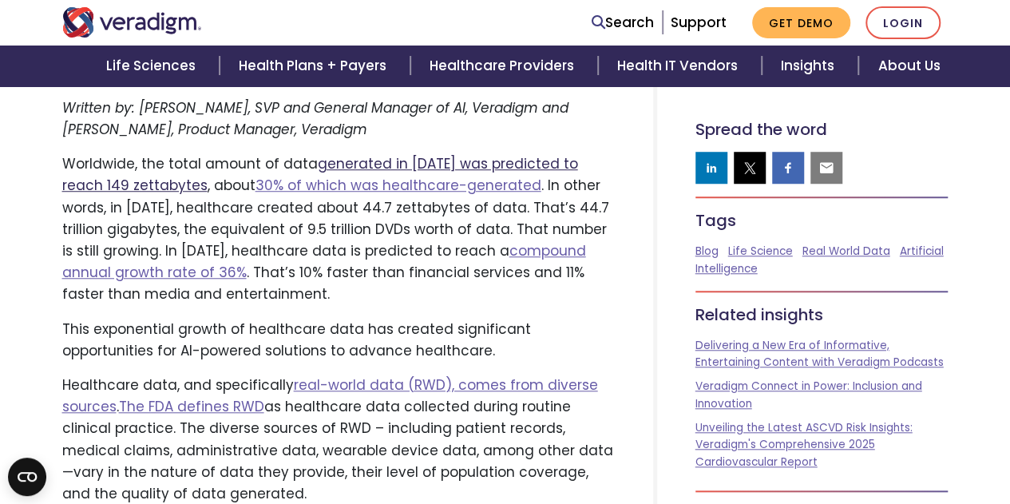 This screenshot has width=1010, height=504. What do you see at coordinates (153, 65) in the screenshot?
I see `a: Life Sciences` at bounding box center [153, 65].